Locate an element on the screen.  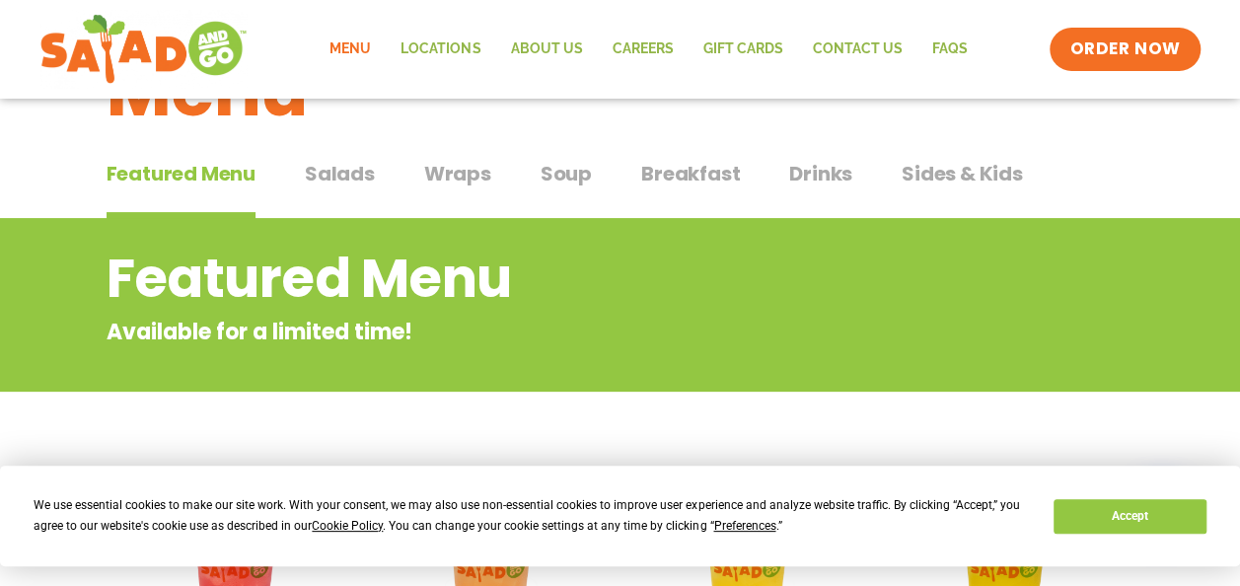
span: Wraps is located at coordinates (458, 174).